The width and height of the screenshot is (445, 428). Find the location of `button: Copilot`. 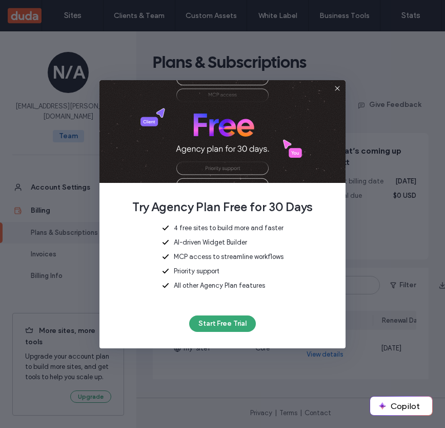

button: Copilot is located at coordinates (401, 405).